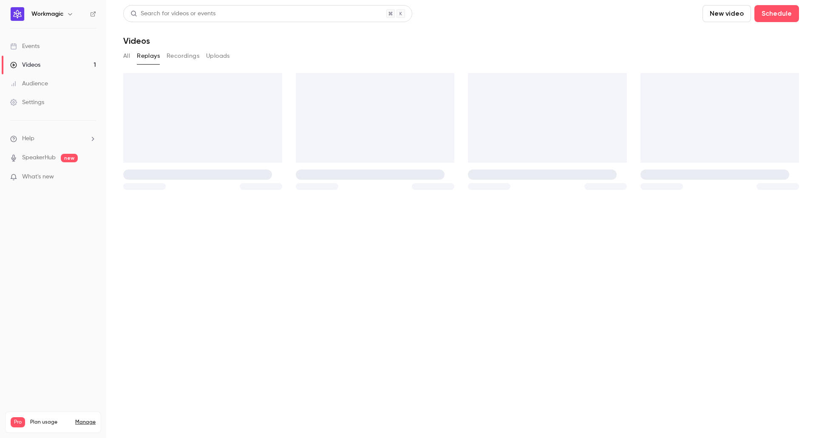 The width and height of the screenshot is (816, 438). I want to click on button: Recordings, so click(183, 56).